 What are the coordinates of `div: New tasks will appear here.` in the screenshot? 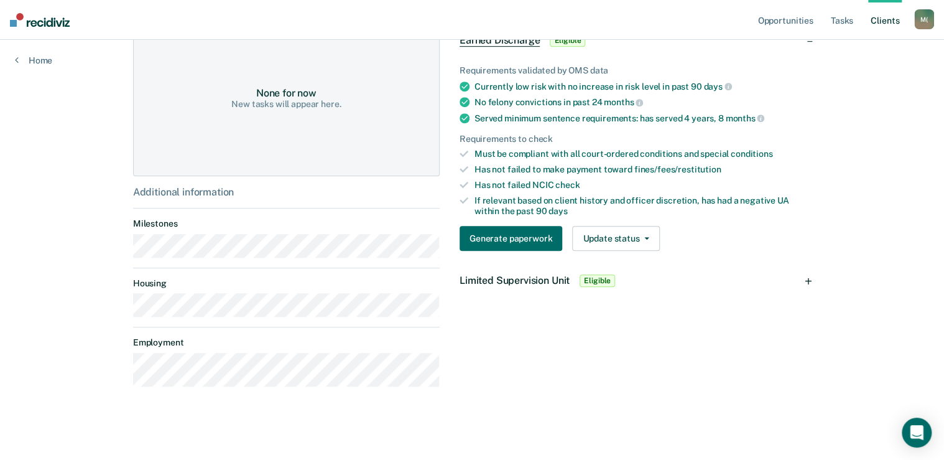 It's located at (286, 104).